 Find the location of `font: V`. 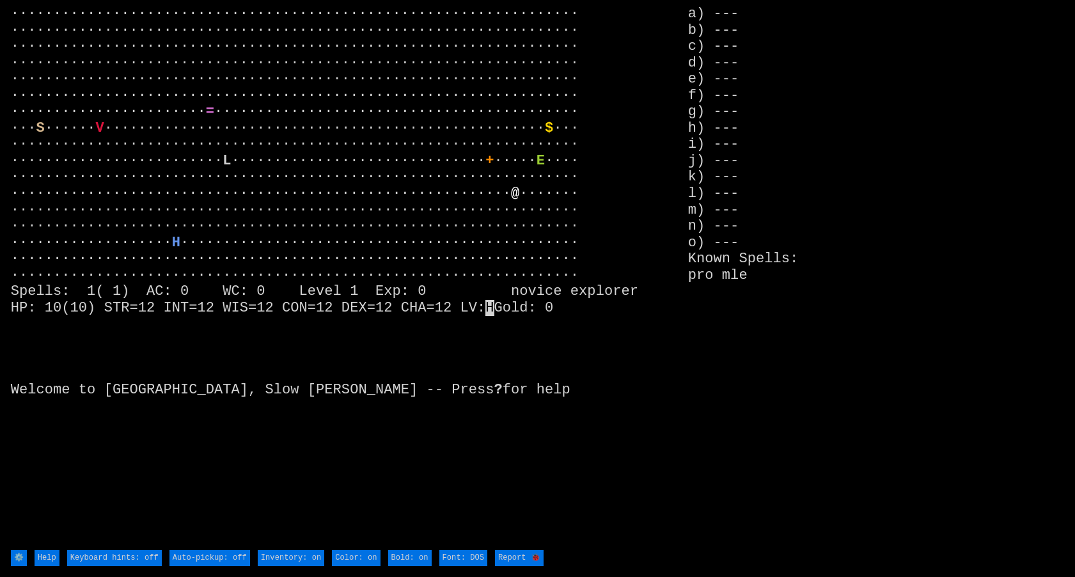

font: V is located at coordinates (99, 128).